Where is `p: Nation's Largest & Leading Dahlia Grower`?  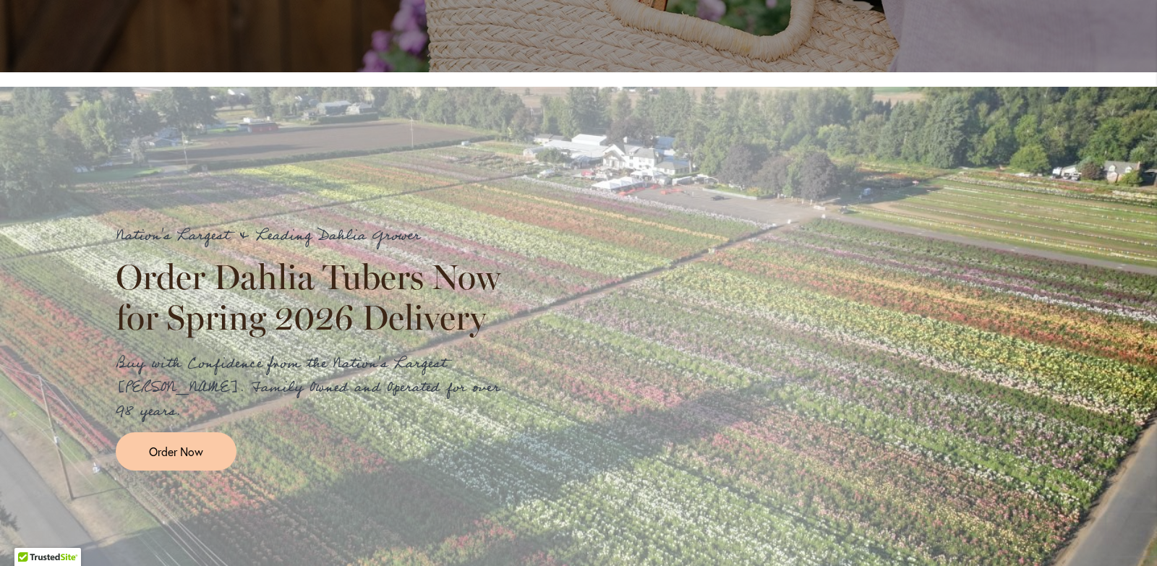 p: Nation's Largest & Leading Dahlia Grower is located at coordinates (315, 236).